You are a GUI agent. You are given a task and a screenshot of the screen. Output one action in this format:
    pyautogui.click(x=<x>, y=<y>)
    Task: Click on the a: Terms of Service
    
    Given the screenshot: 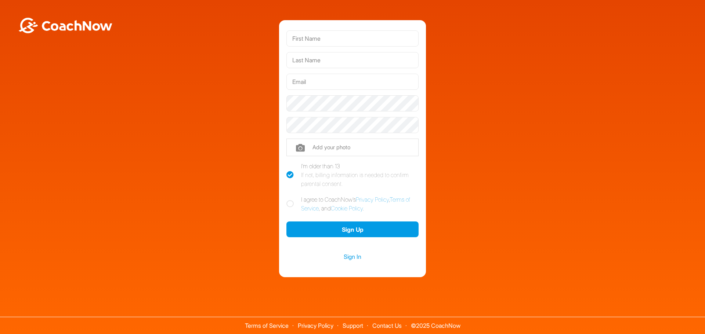 What is the action you would take?
    pyautogui.click(x=267, y=326)
    